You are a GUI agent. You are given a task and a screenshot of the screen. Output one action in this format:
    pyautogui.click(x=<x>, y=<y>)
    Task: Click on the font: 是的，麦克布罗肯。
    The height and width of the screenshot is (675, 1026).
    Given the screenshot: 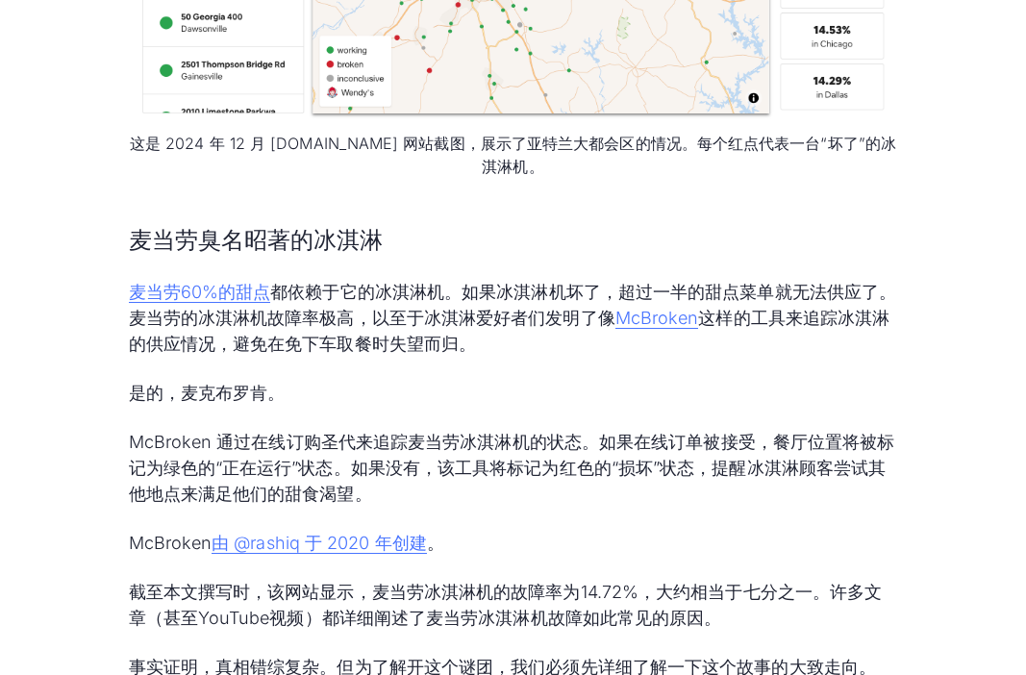 What is the action you would take?
    pyautogui.click(x=207, y=392)
    